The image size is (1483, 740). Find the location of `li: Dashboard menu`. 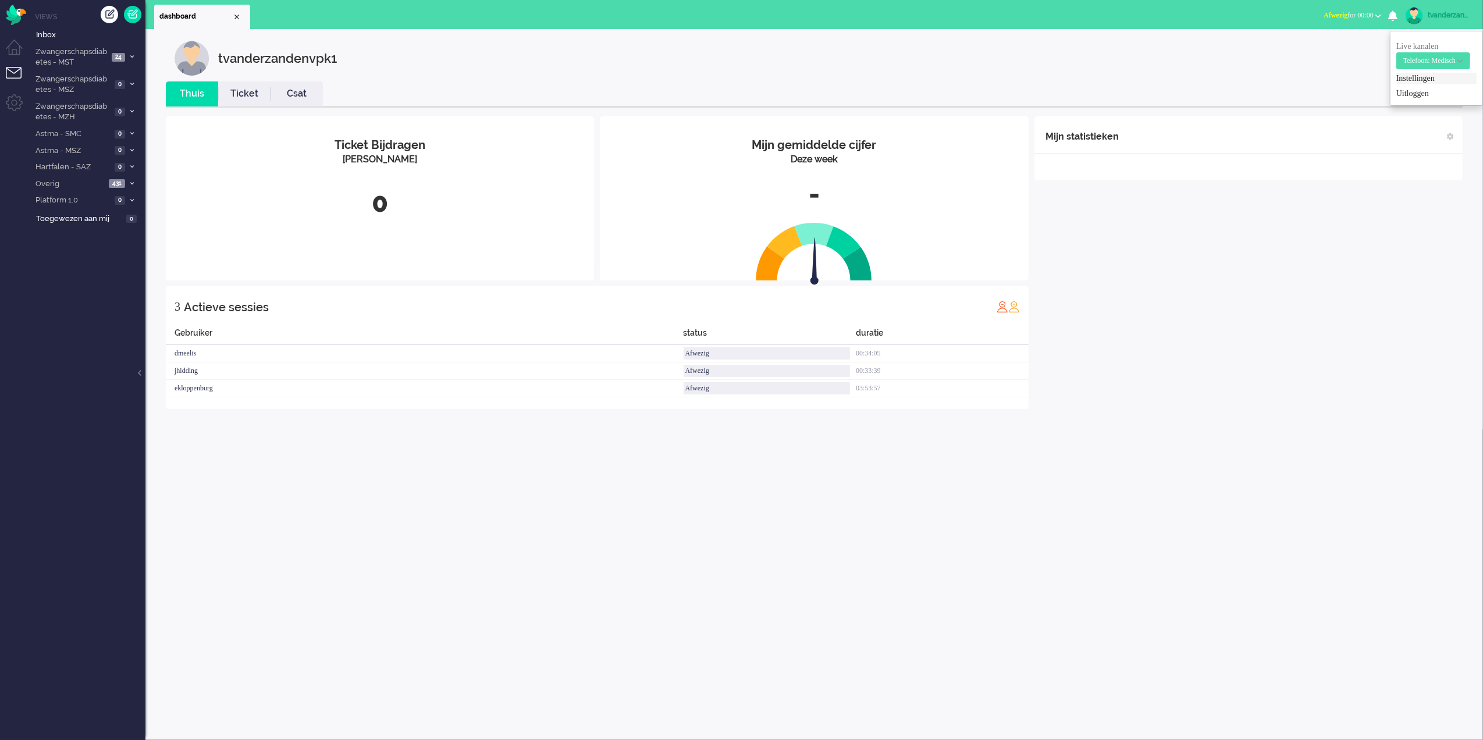

li: Dashboard menu is located at coordinates (19, 52).